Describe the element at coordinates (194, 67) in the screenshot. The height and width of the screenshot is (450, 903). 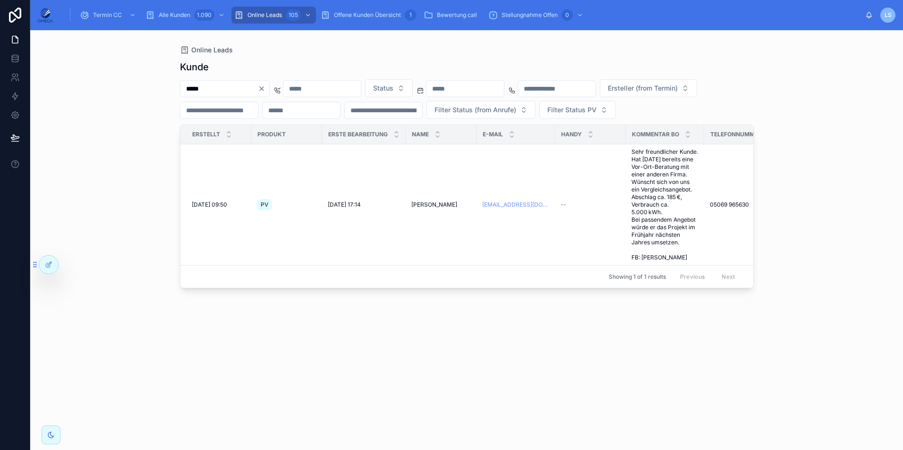
I see `h1: Kunde` at that location.